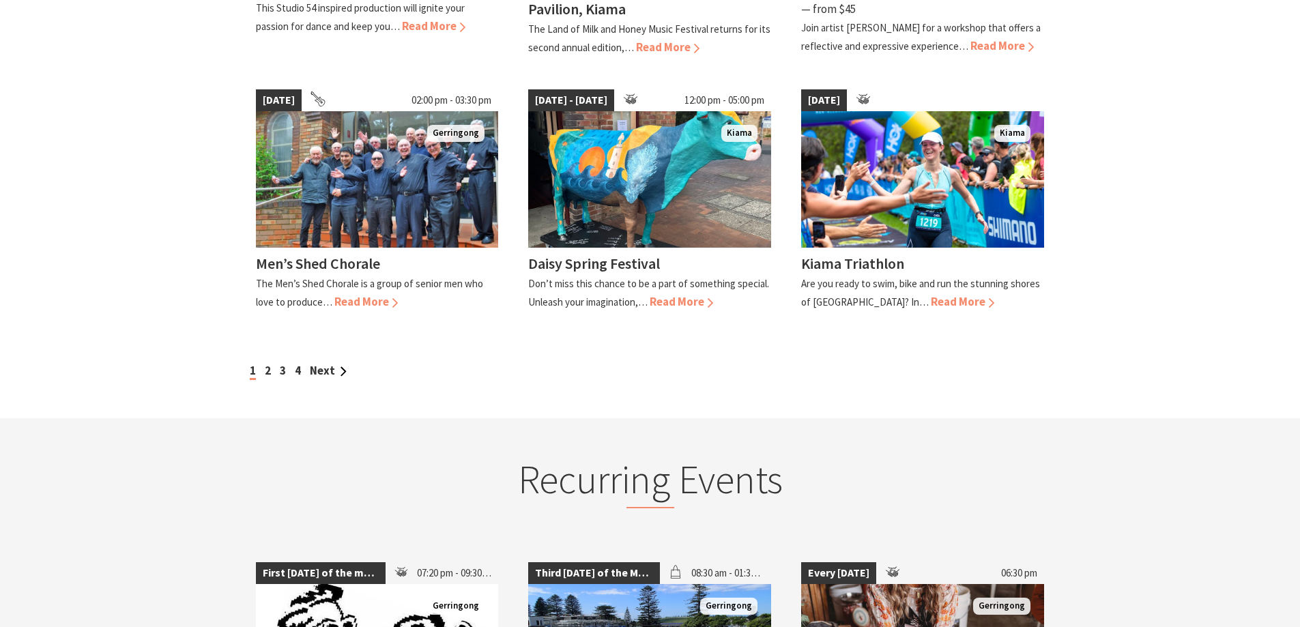 This screenshot has height=627, width=1300. I want to click on span: 06:30 pm, so click(1019, 573).